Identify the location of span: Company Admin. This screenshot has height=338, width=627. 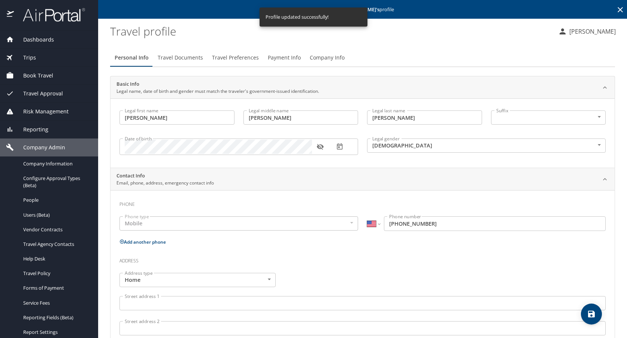
(39, 148).